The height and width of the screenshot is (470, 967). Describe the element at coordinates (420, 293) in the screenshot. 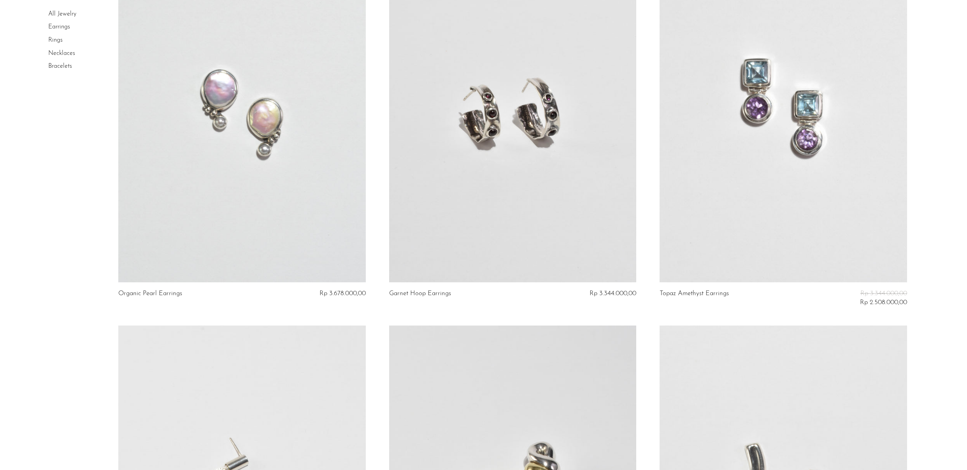

I see `a: Garnet Hoop Earrings` at that location.